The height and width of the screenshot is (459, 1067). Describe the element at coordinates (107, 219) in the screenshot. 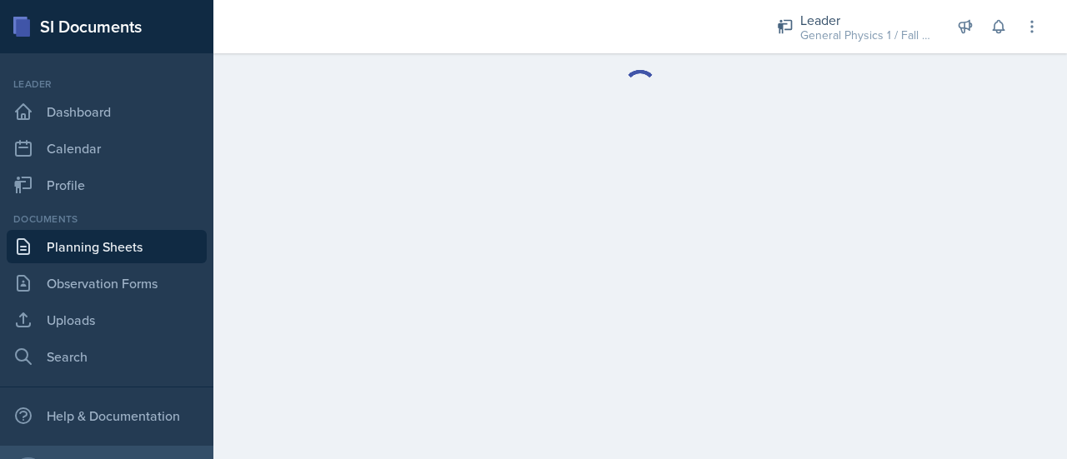

I see `div: Documents` at that location.